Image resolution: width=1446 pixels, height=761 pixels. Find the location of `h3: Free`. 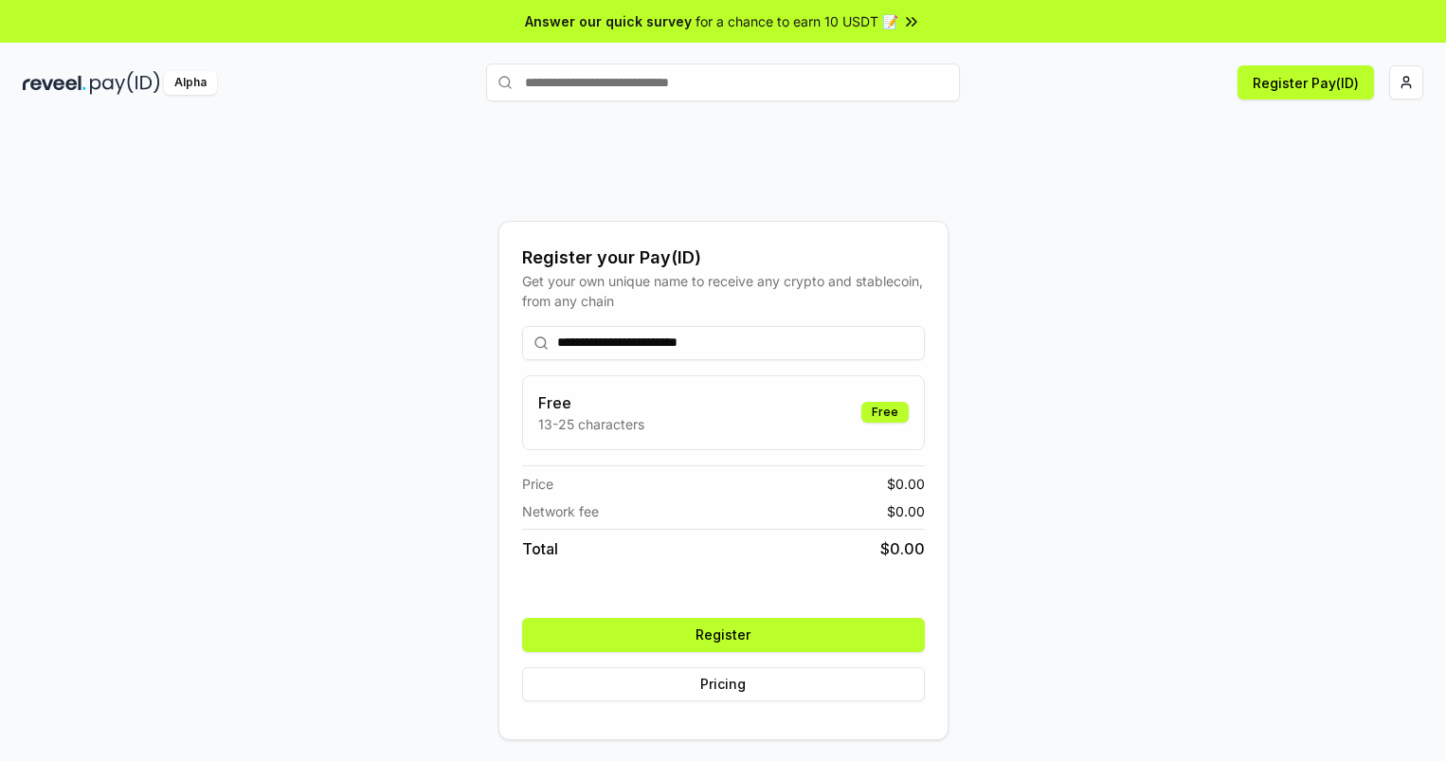

h3: Free is located at coordinates (591, 403).